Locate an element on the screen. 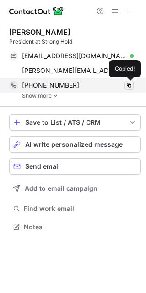 This screenshot has height=293, width=146. div: President at Strong Hold is located at coordinates (75, 42).